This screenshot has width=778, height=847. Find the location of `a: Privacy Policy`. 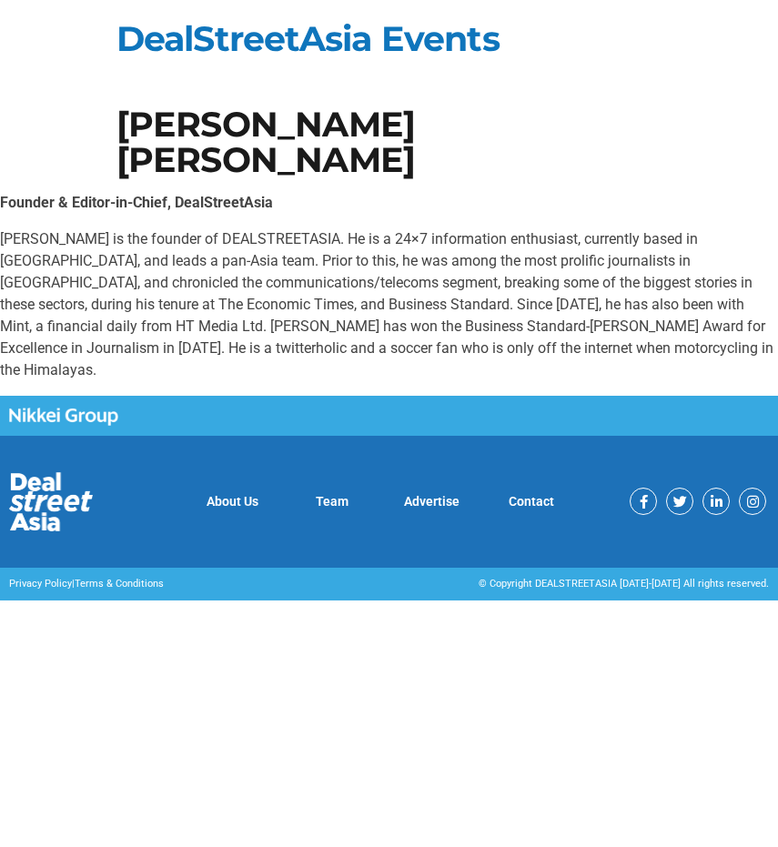

a: Privacy Policy is located at coordinates (40, 583).